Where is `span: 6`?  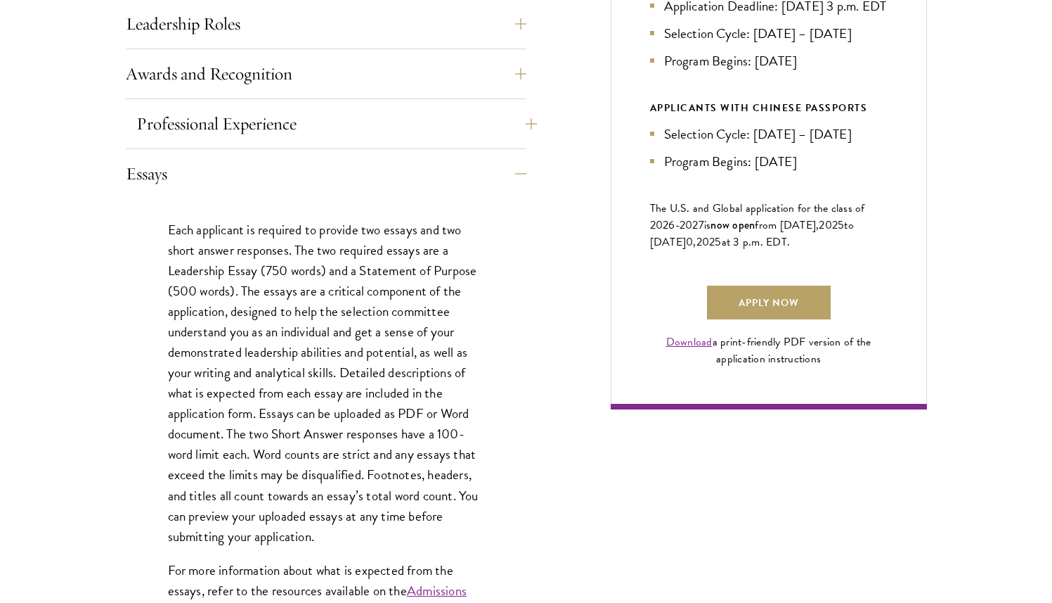
span: 6 is located at coordinates (671, 225).